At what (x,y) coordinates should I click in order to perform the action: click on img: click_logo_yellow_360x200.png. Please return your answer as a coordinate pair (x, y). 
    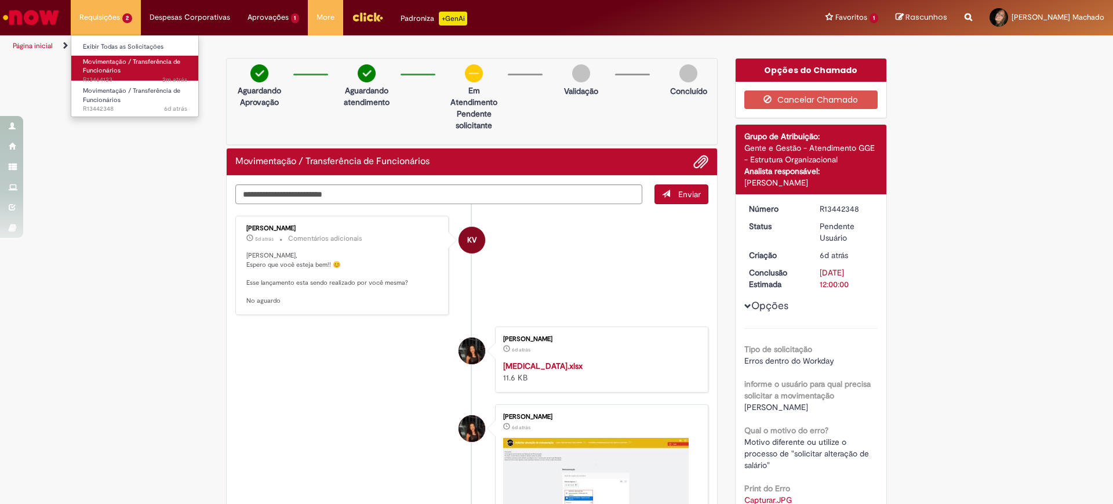
    Looking at the image, I should click on (367, 17).